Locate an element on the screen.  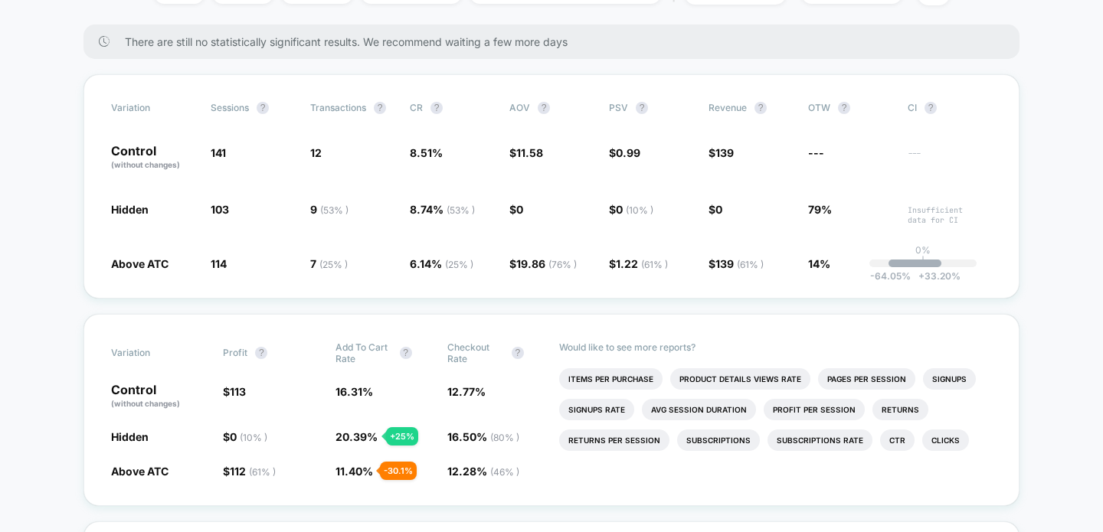
span: CI is located at coordinates (950, 108).